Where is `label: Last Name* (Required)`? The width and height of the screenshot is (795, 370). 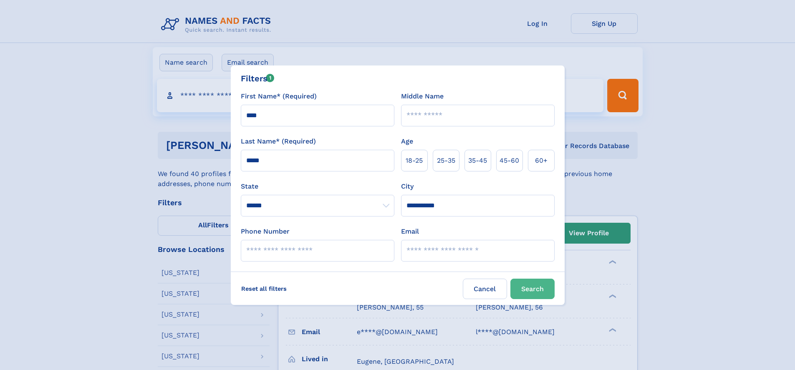 label: Last Name* (Required) is located at coordinates (278, 141).